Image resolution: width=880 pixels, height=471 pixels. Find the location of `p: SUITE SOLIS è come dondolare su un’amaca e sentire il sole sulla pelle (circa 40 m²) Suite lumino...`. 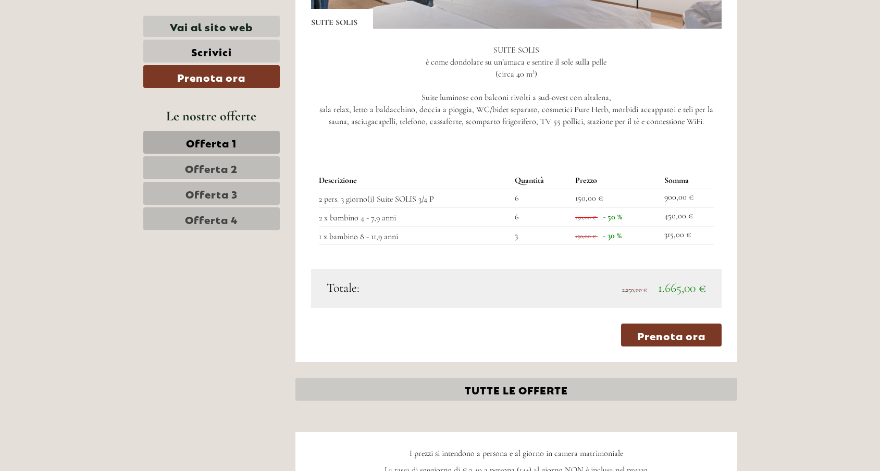

p: SUITE SOLIS è come dondolare su un’amaca e sentire il sole sulla pelle (circa 40 m²) Suite lumino... is located at coordinates (517, 86).